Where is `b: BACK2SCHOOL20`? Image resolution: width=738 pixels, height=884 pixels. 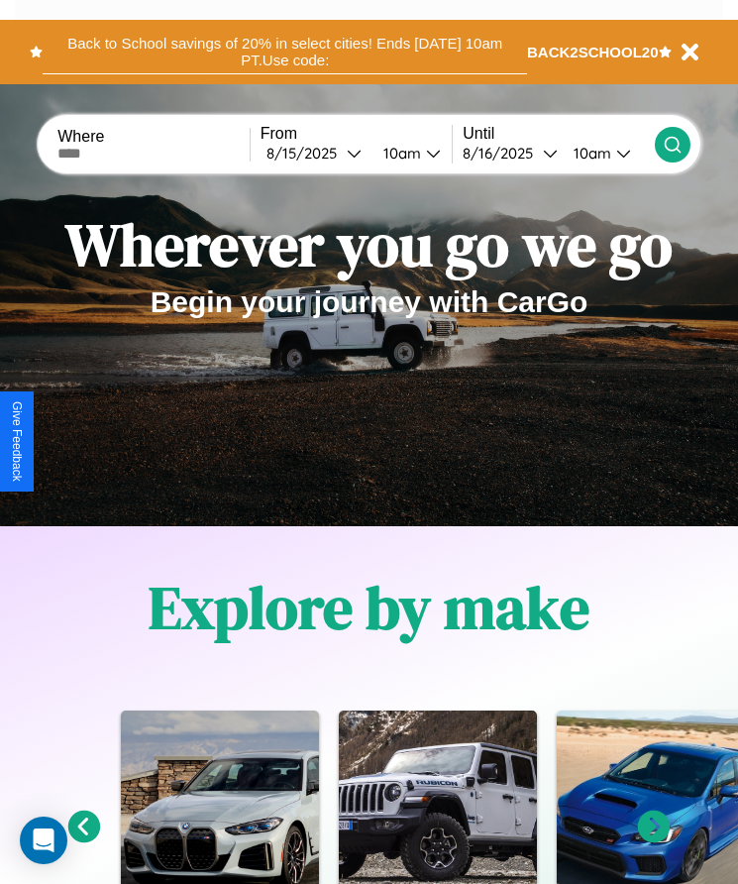 b: BACK2SCHOOL20 is located at coordinates (593, 52).